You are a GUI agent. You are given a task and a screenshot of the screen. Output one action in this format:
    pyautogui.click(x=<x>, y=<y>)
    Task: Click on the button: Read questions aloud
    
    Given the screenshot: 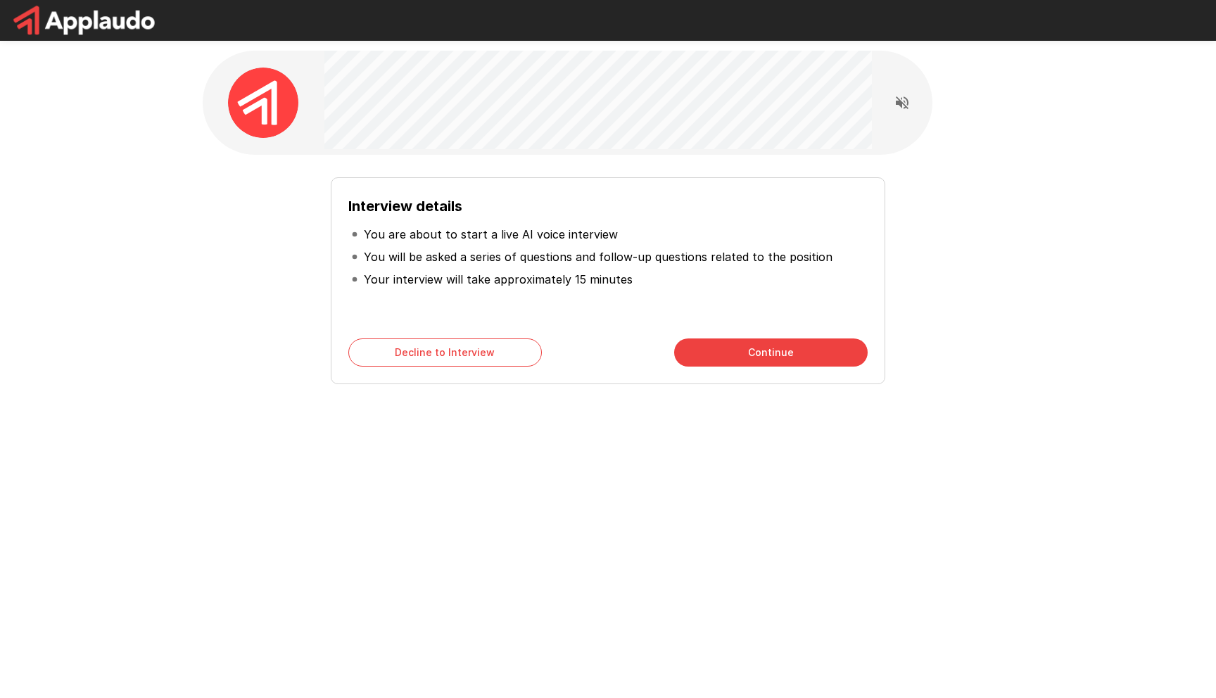 What is the action you would take?
    pyautogui.click(x=902, y=103)
    